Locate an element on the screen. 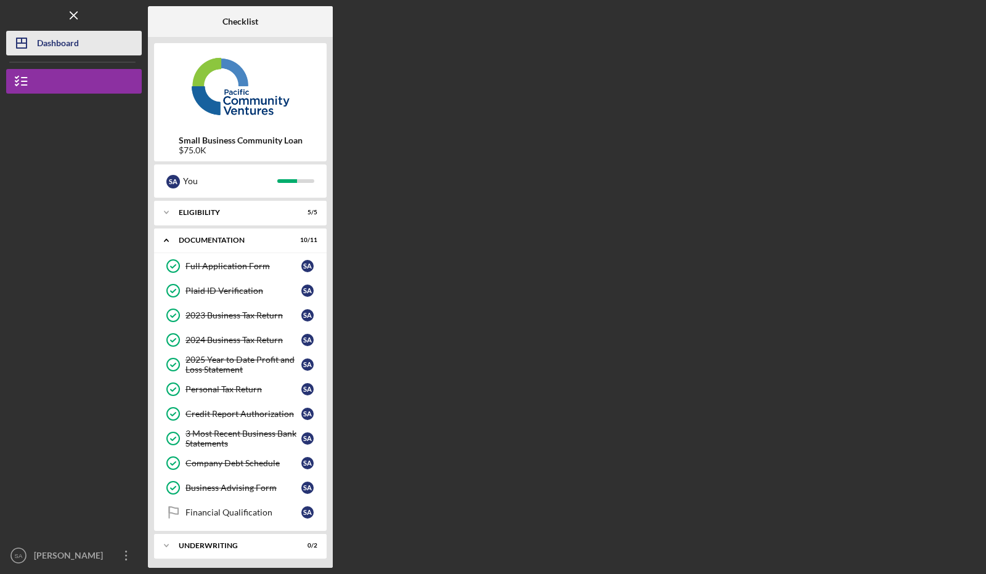 This screenshot has height=574, width=986. a: Dashboard is located at coordinates (74, 43).